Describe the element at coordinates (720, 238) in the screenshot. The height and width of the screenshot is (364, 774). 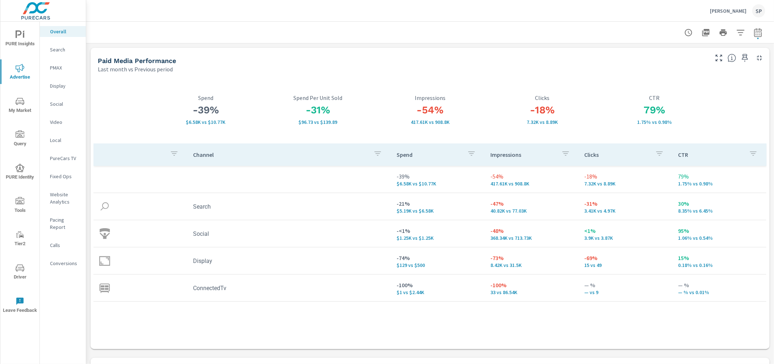
I see `p: 1.06% vs 0.54%` at that location.